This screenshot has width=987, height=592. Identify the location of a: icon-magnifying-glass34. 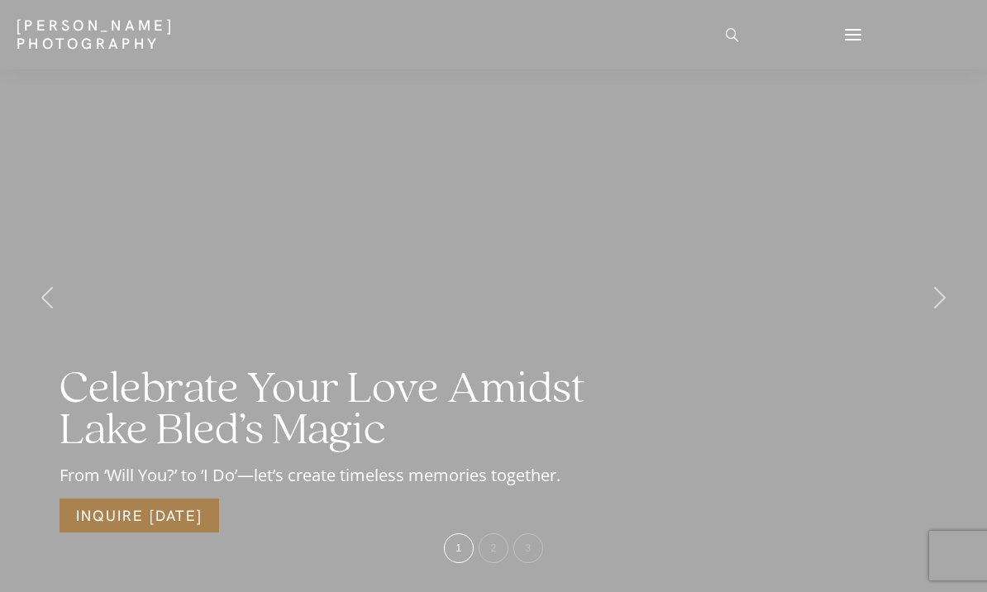
(732, 35).